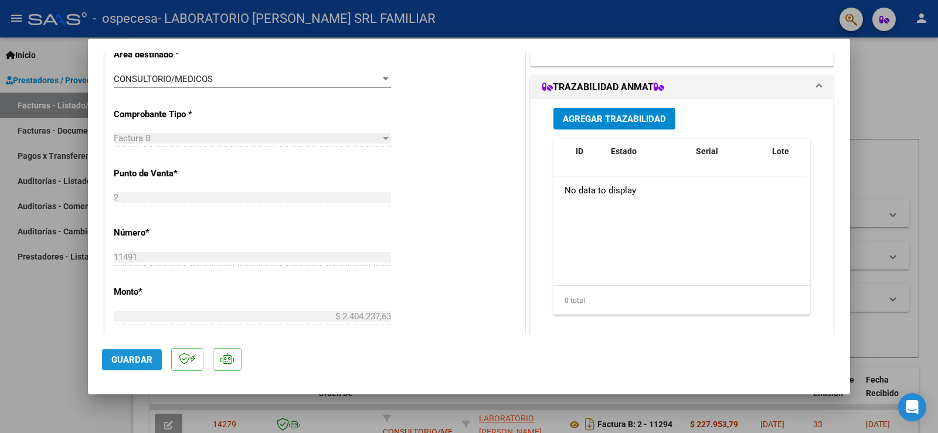 This screenshot has height=433, width=938. I want to click on p: Monto, so click(174, 292).